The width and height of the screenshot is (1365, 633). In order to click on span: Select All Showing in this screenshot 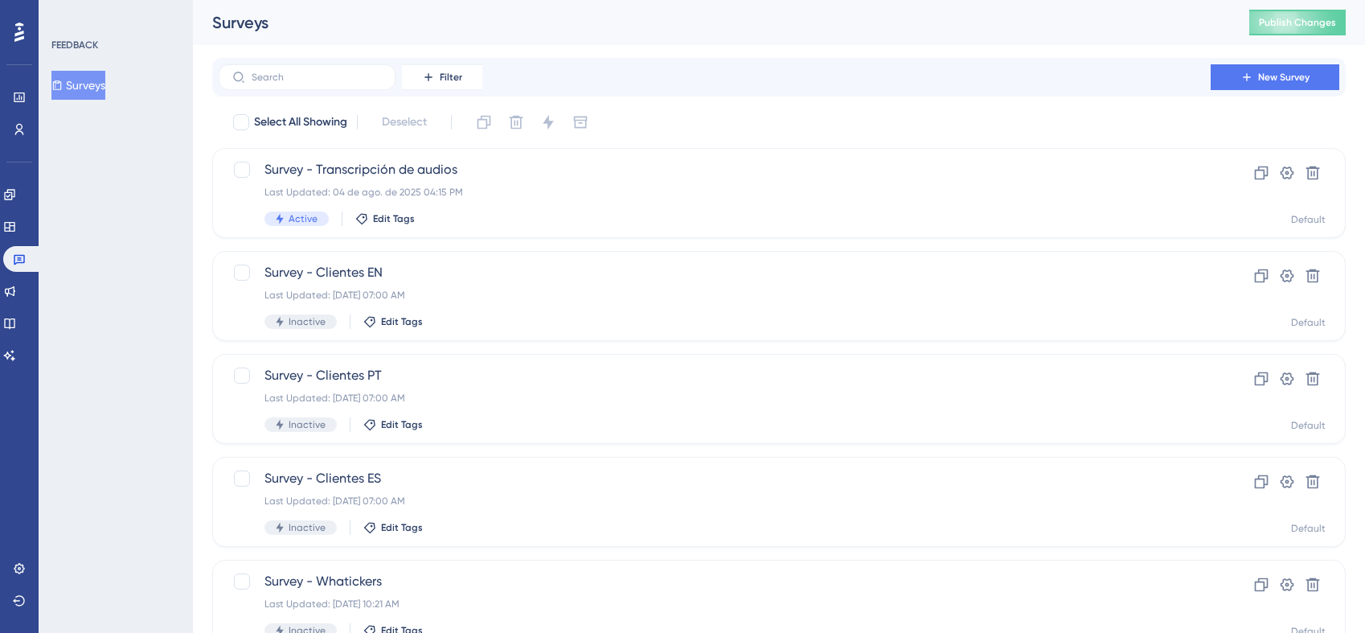, I will do `click(301, 122)`.